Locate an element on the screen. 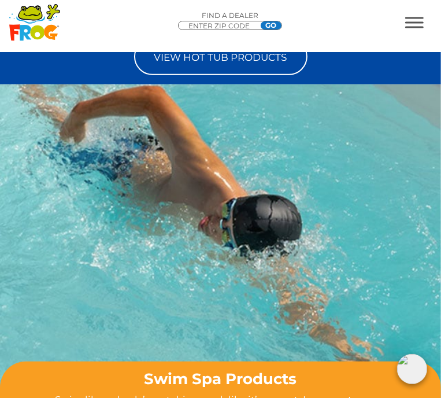  img: openIcon is located at coordinates (412, 369).